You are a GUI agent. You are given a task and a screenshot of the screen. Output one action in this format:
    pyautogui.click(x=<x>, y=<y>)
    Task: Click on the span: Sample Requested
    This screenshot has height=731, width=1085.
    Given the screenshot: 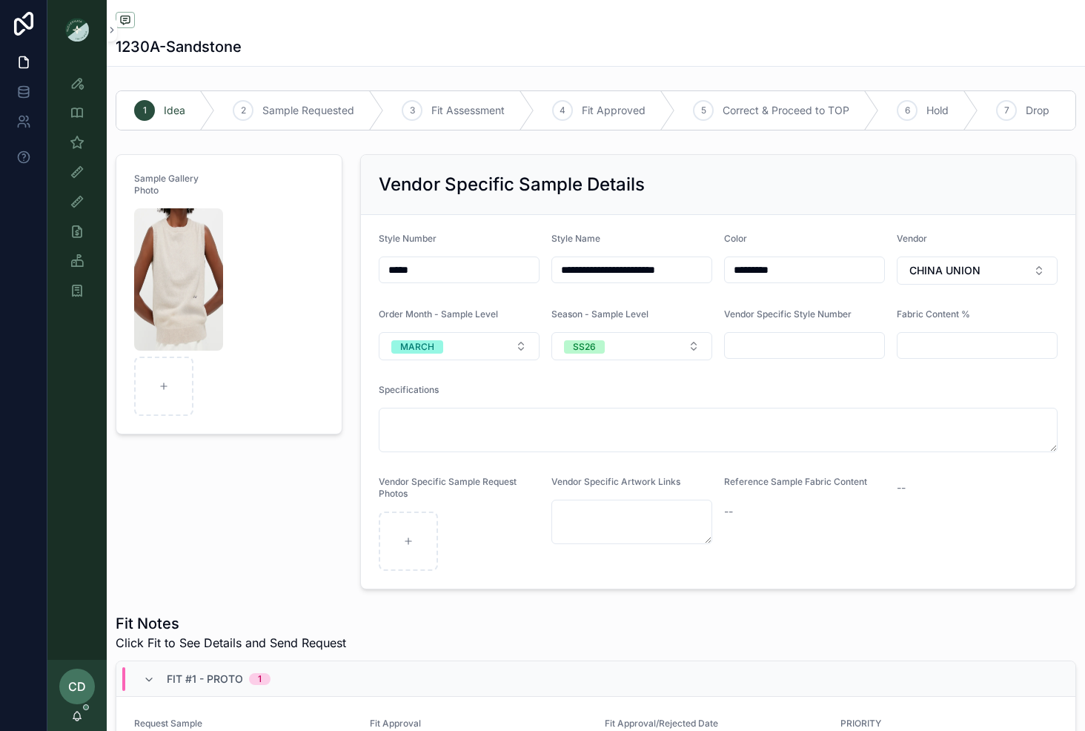 What is the action you would take?
    pyautogui.click(x=308, y=110)
    